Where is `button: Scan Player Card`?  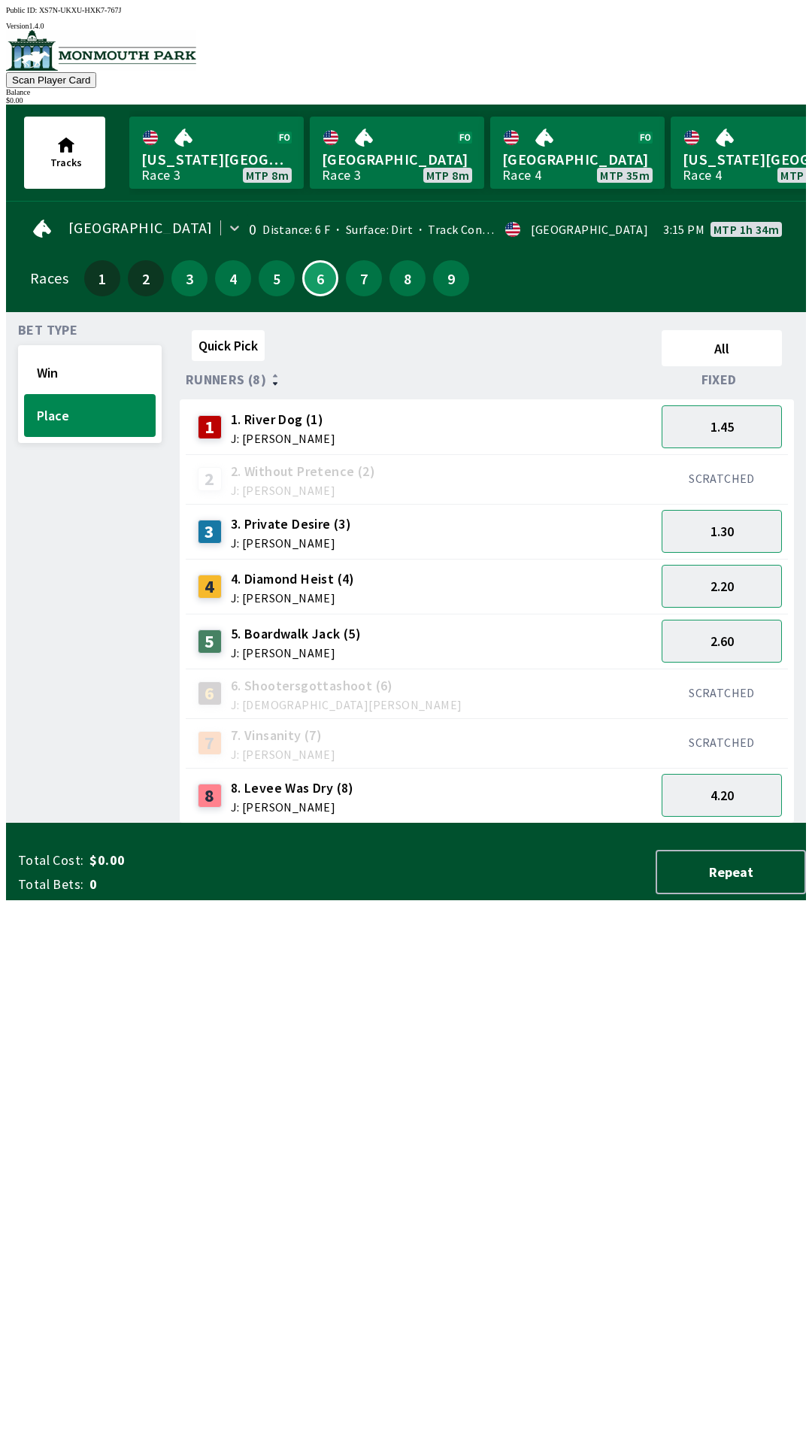 button: Scan Player Card is located at coordinates (51, 80).